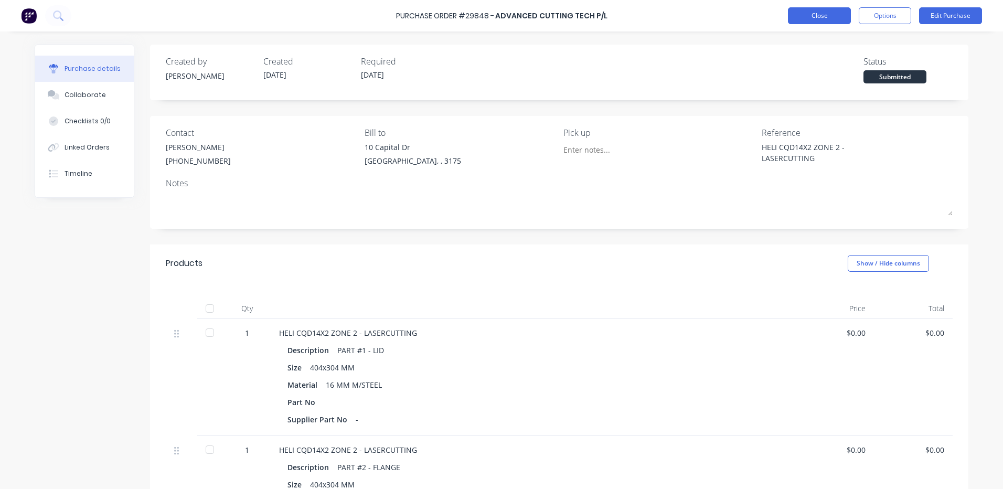  Describe the element at coordinates (332, 367) in the screenshot. I see `div: 404x304 MM` at that location.